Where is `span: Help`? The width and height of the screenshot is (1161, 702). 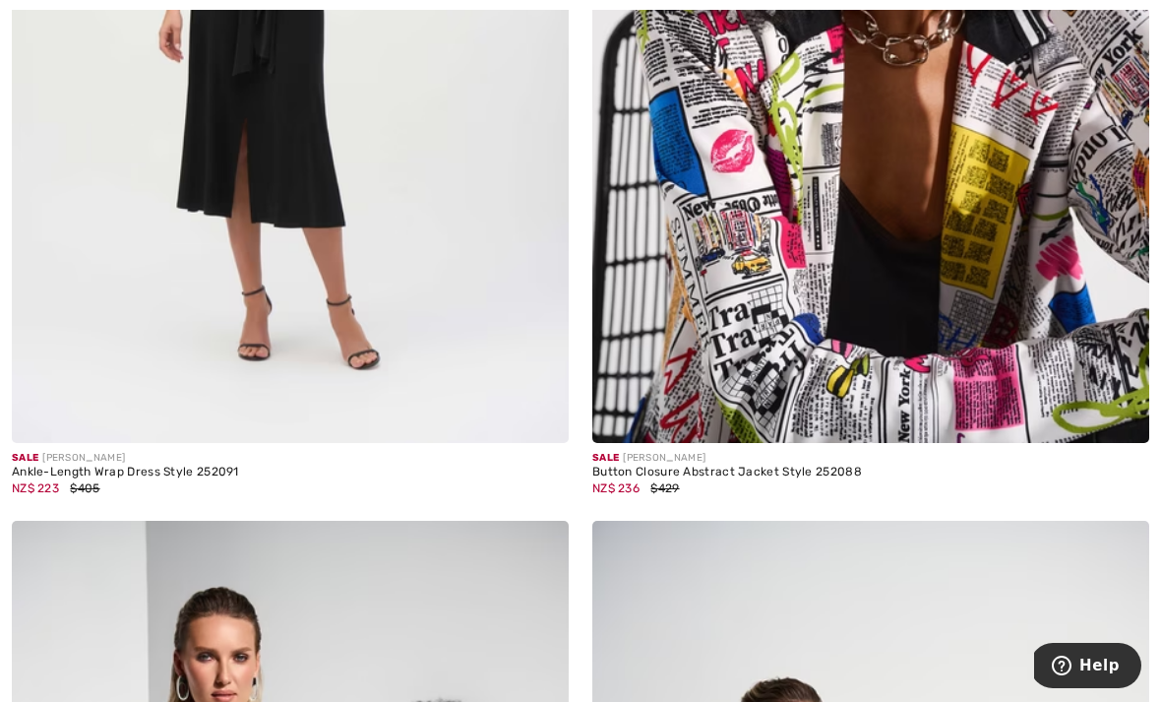
span: Help is located at coordinates (65, 23).